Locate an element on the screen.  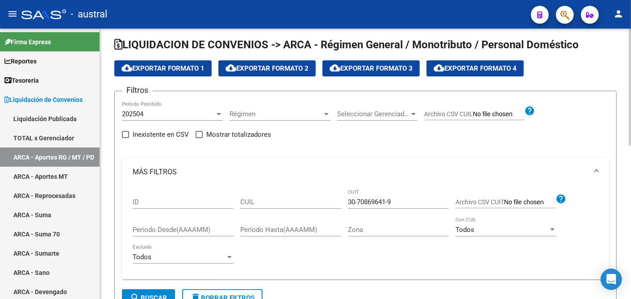
input: Archivo CSV CUIT is located at coordinates (530, 202).